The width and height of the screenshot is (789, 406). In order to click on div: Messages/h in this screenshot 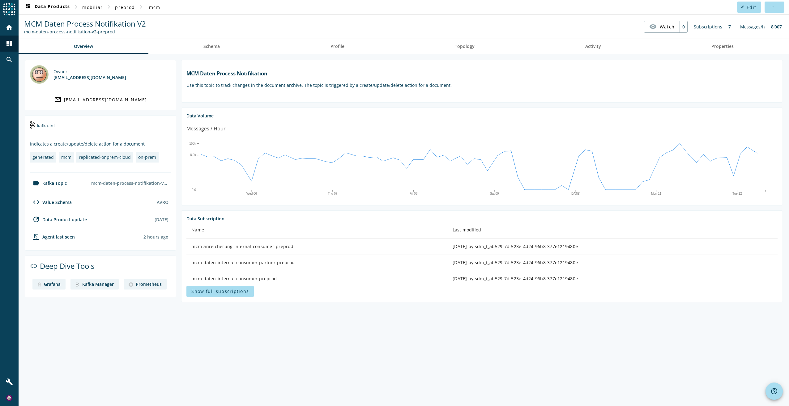, I will do `click(752, 27)`.